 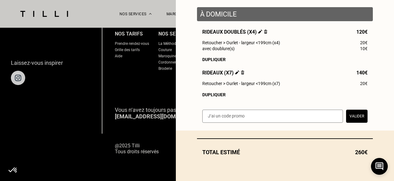 I want to click on span: avec doublure(s), so click(x=218, y=49).